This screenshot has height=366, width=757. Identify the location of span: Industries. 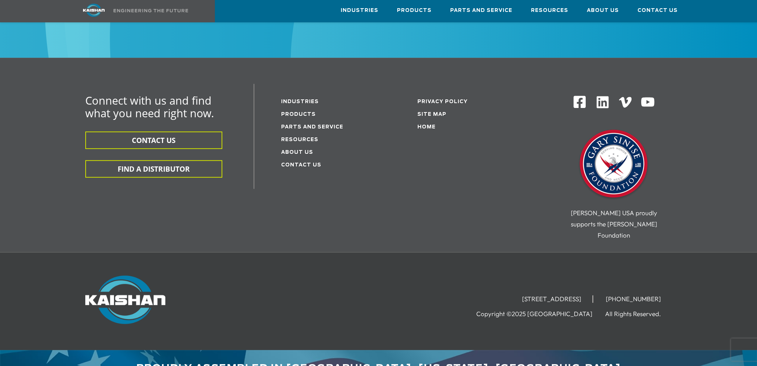
(359, 10).